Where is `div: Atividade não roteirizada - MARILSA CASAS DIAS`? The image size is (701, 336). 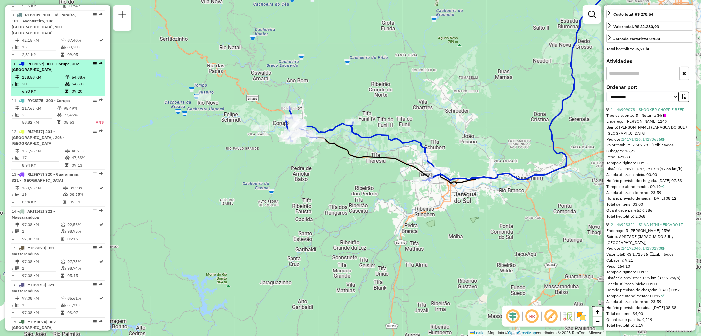
div: Atividade não roteirizada - MARILSA CASAS DIAS is located at coordinates (203, 96).